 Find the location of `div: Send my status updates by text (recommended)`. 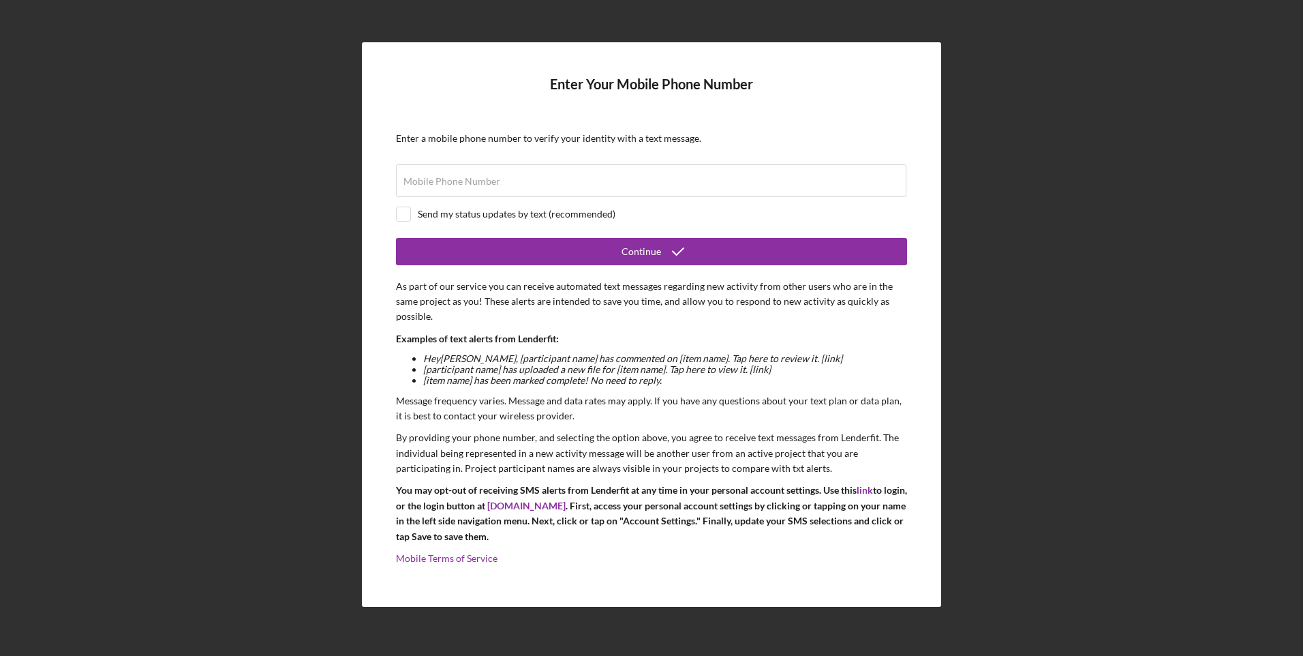

div: Send my status updates by text (recommended) is located at coordinates (517, 214).